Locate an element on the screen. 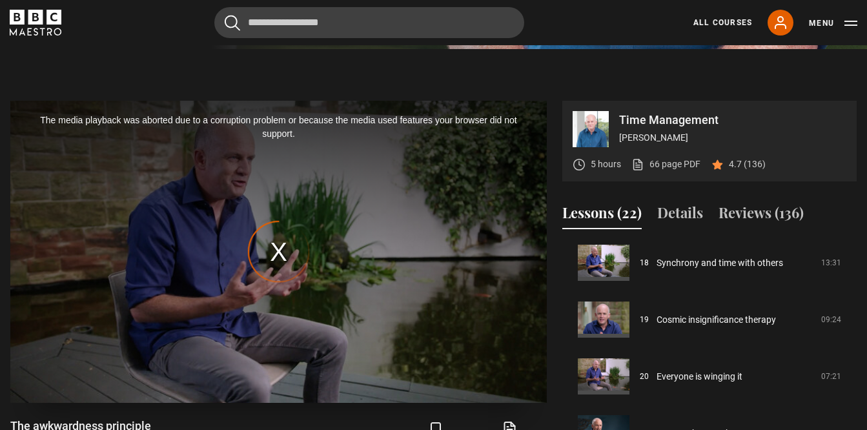  a: All Courses is located at coordinates (722, 23).